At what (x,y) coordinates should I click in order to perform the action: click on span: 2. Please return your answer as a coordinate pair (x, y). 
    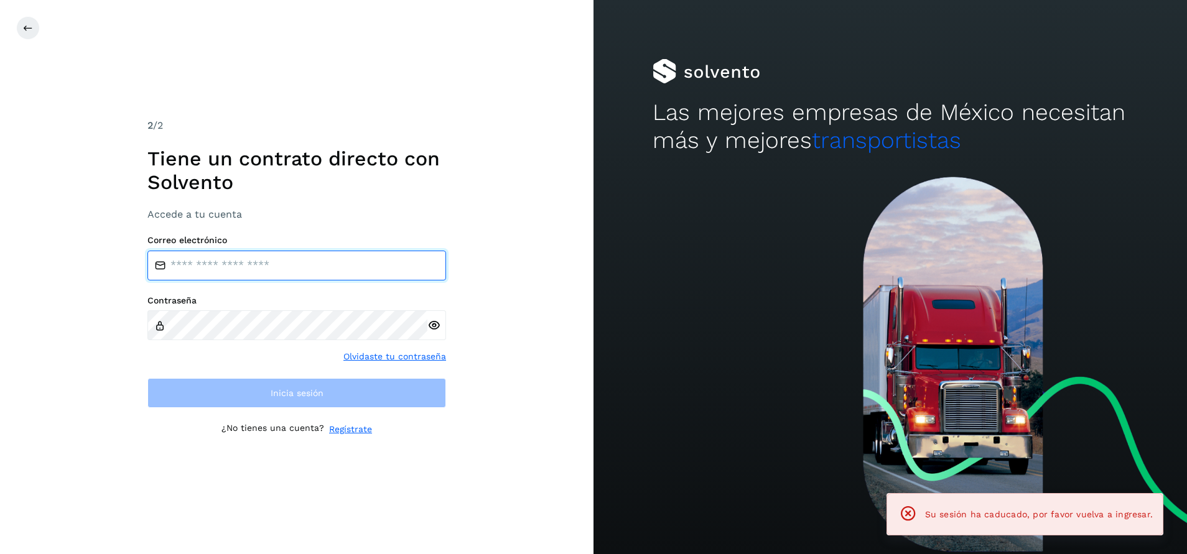
    Looking at the image, I should click on (150, 125).